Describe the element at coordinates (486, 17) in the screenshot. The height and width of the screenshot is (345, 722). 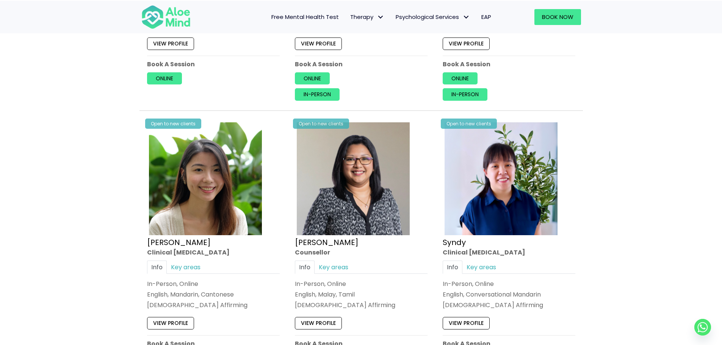
I see `a: EAP` at that location.